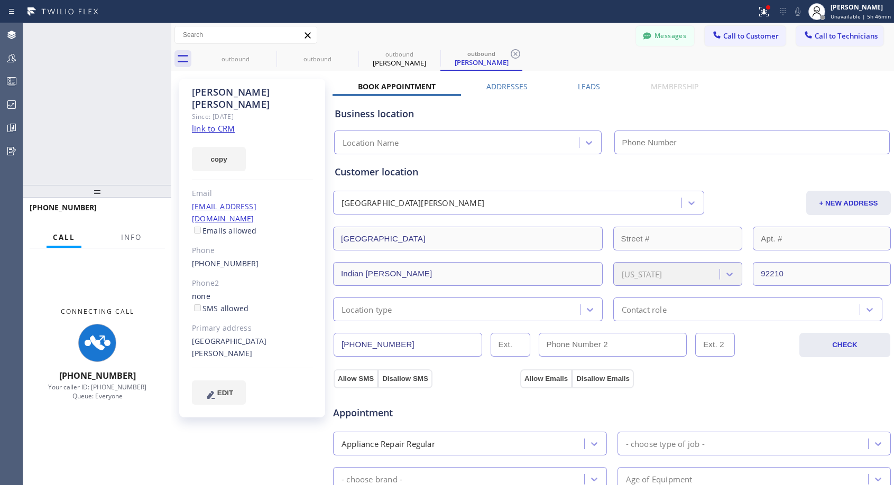  Describe the element at coordinates (613, 345) in the screenshot. I see `input: Phone Number 2` at that location.